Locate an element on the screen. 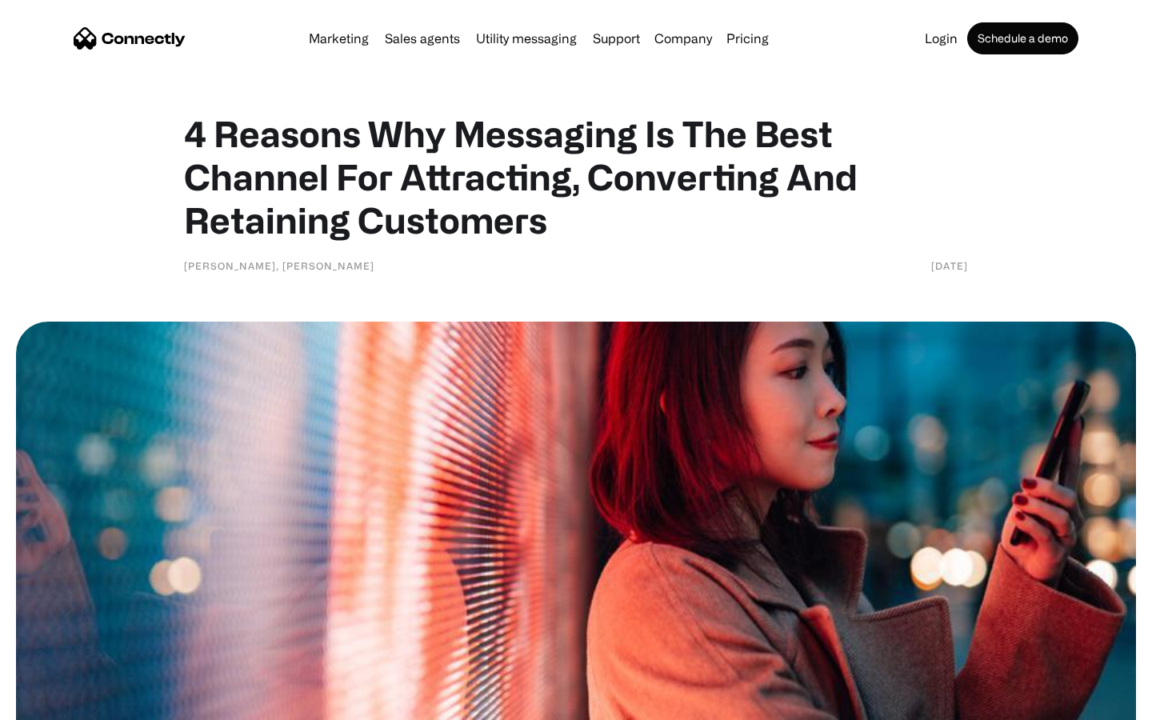  aside: Language selected: English is located at coordinates (56, 703).